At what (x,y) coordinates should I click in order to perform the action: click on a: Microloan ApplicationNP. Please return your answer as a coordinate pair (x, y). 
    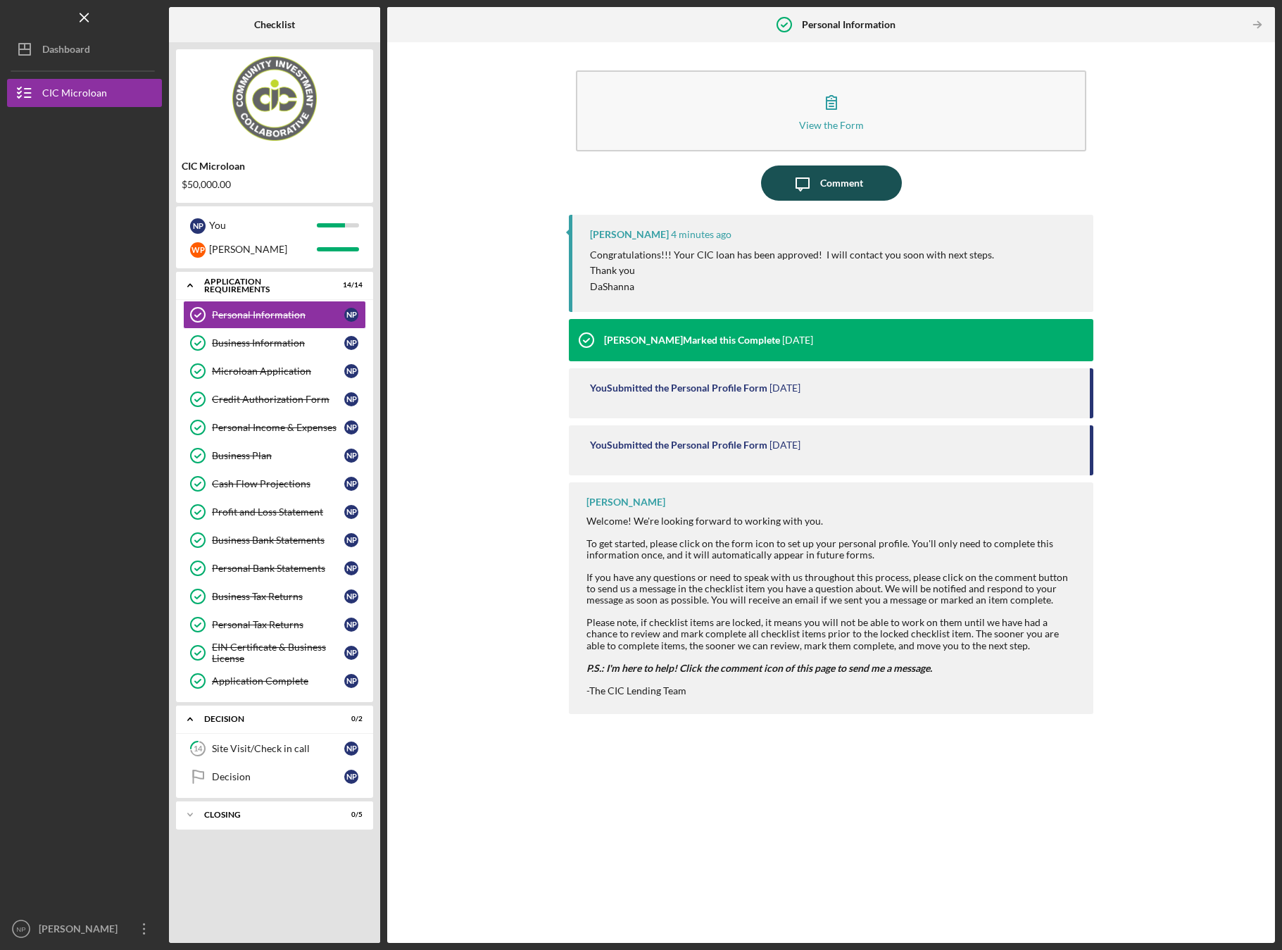
    Looking at the image, I should click on (275, 371).